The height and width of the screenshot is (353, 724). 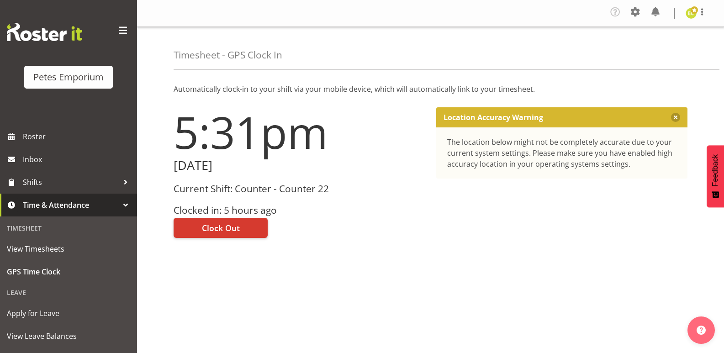 What do you see at coordinates (69, 292) in the screenshot?
I see `div: Leave` at bounding box center [69, 292].